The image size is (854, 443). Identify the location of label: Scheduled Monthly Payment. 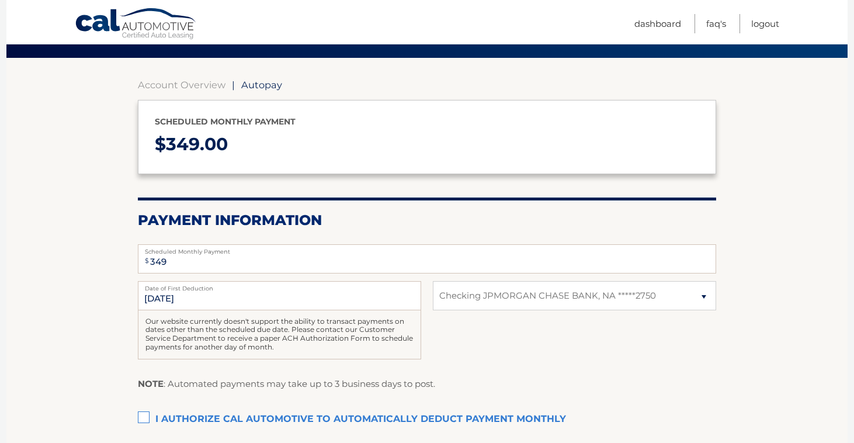
(427, 249).